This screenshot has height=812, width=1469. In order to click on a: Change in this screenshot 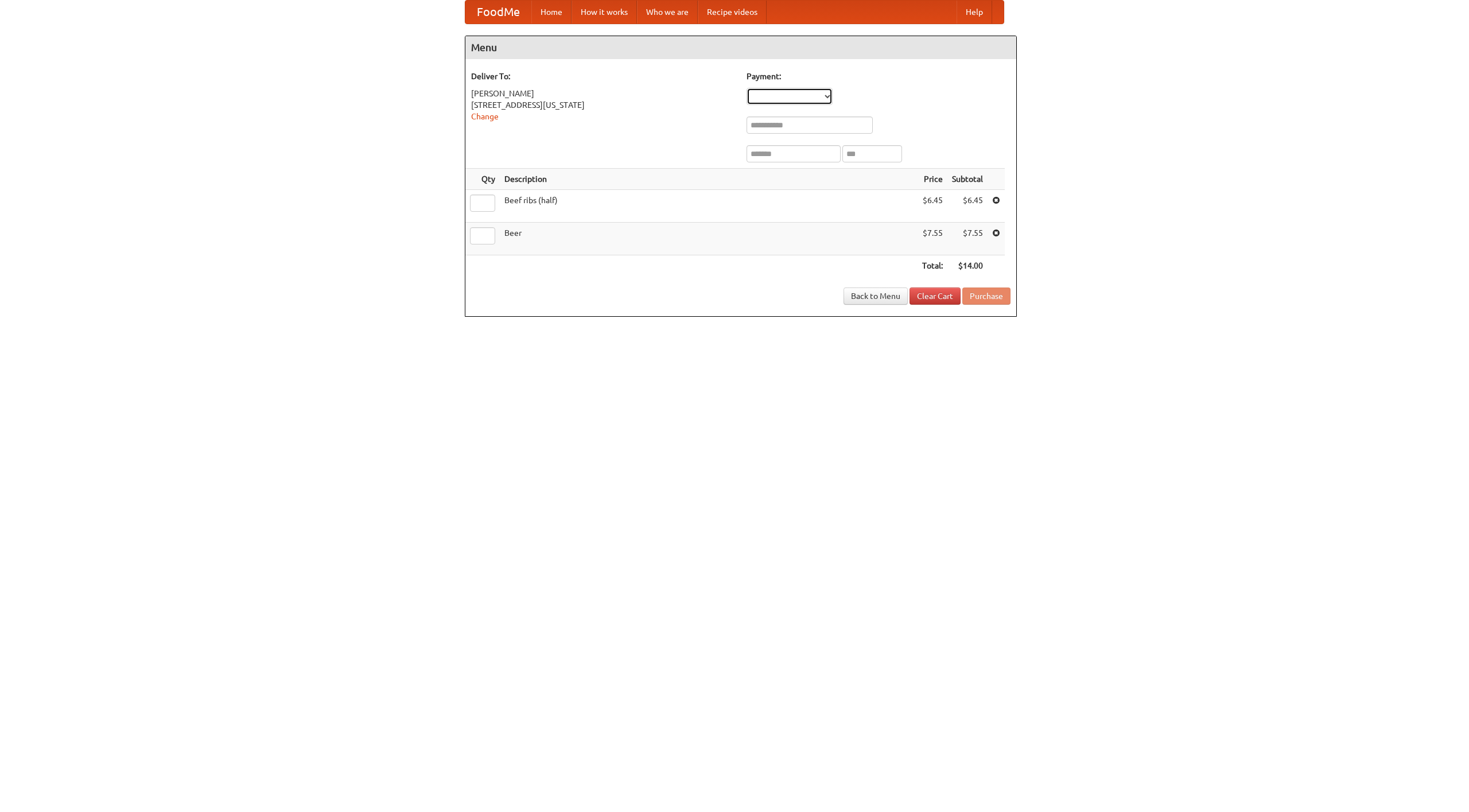, I will do `click(485, 117)`.